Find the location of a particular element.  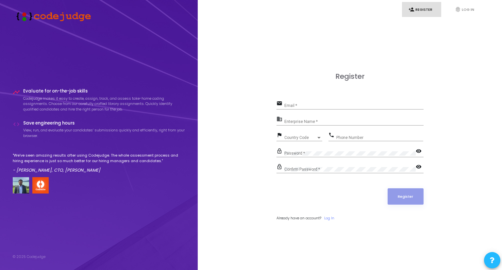

p: Codejudge makes it easy to create, assign, track, and assess take-home coding assignments. Choose... is located at coordinates (104, 104).